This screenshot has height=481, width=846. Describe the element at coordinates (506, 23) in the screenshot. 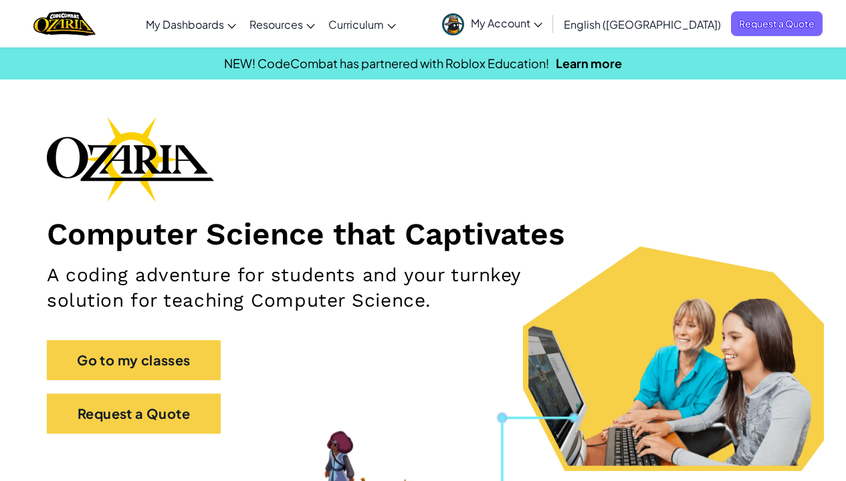

I see `span: My Account` at that location.